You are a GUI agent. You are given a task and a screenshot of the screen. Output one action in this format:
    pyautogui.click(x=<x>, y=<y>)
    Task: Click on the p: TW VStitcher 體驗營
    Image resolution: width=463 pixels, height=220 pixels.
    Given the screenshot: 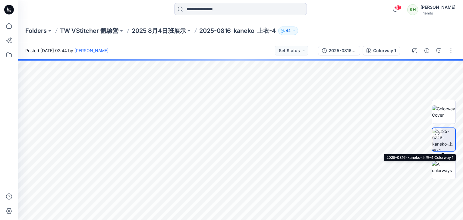 What is the action you would take?
    pyautogui.click(x=89, y=31)
    